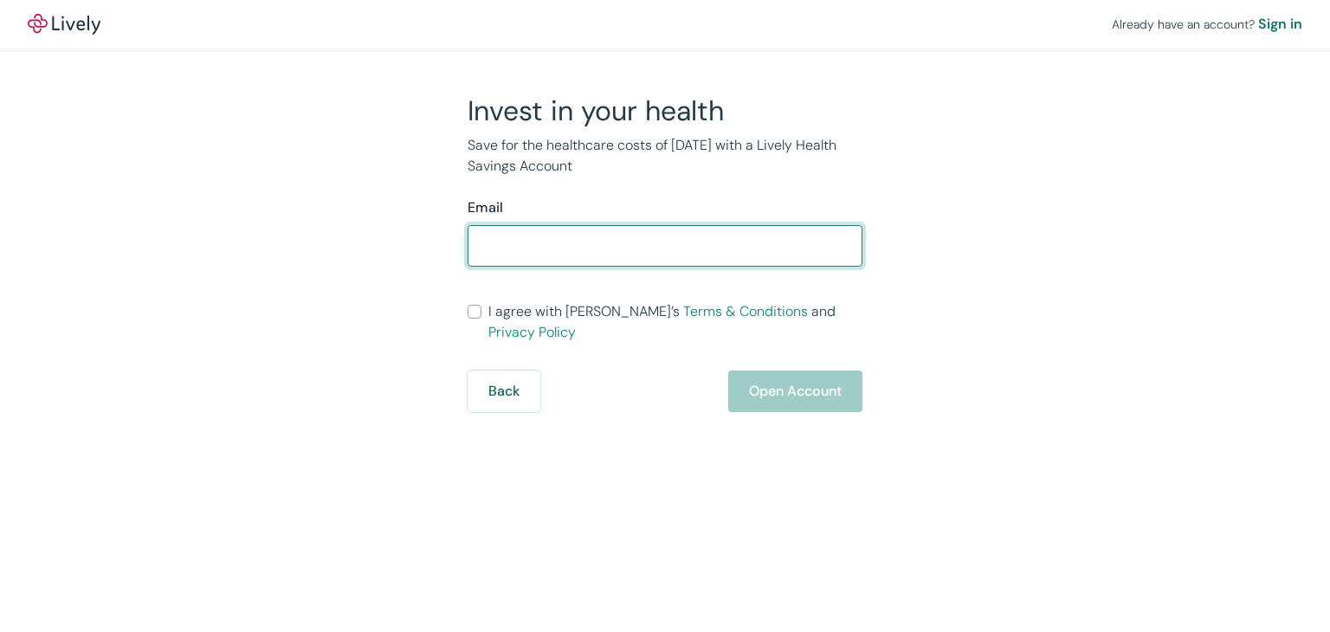  Describe the element at coordinates (485, 208) in the screenshot. I see `label: Email` at that location.